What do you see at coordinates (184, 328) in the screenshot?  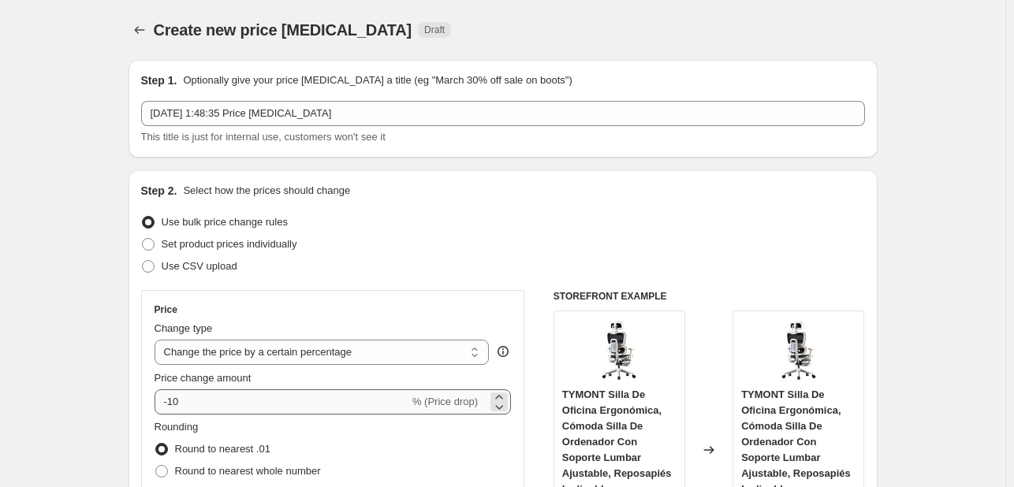 I see `span: Change type` at bounding box center [184, 328].